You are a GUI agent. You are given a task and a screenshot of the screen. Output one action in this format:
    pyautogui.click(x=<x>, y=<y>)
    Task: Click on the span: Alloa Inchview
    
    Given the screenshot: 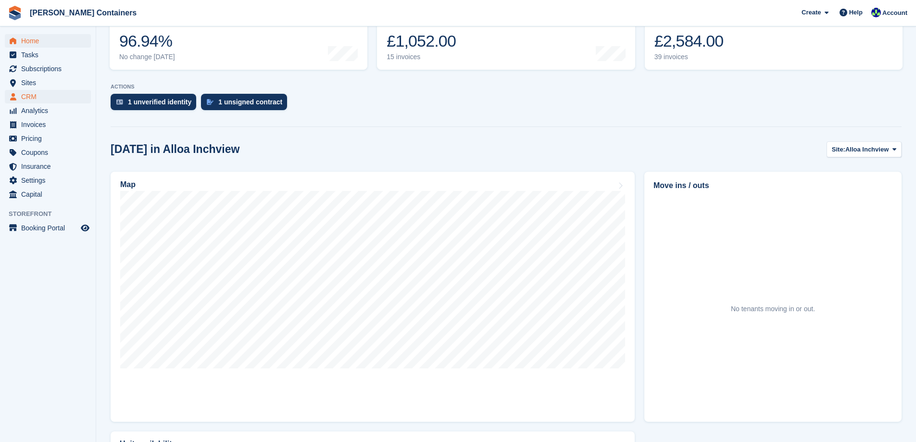 What is the action you would take?
    pyautogui.click(x=867, y=150)
    